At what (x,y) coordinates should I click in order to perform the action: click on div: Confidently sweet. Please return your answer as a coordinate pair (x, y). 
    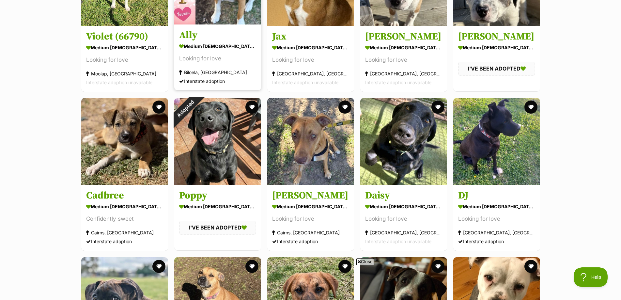
    Looking at the image, I should click on (125, 219).